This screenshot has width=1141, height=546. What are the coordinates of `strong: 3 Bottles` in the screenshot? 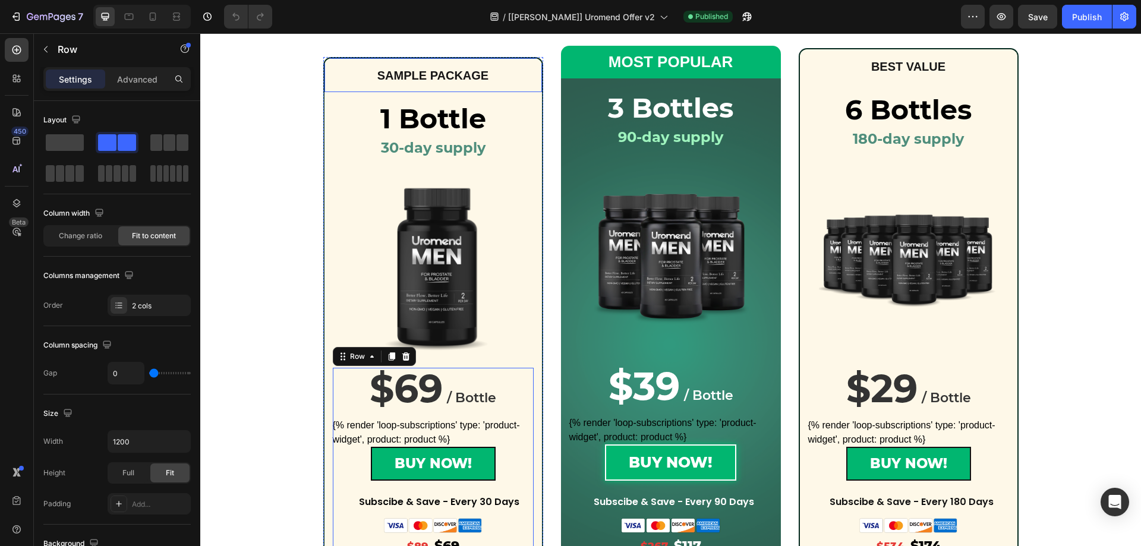 It's located at (470, 74).